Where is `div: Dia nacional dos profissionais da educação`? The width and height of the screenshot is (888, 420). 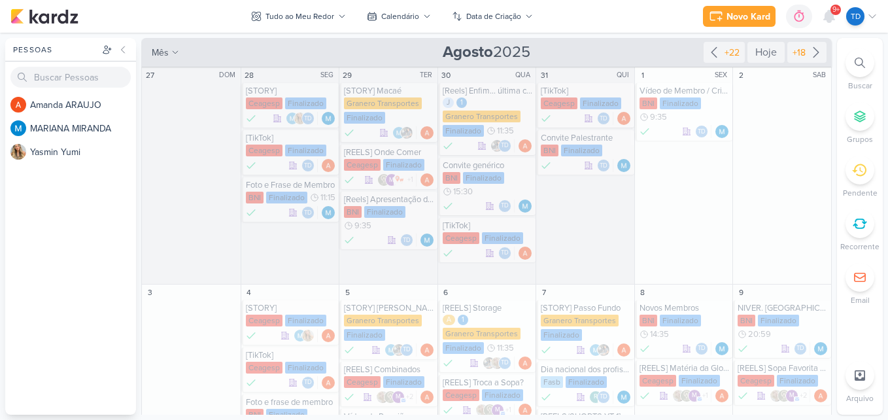 div: Dia nacional dos profissionais da educação is located at coordinates (586, 369).